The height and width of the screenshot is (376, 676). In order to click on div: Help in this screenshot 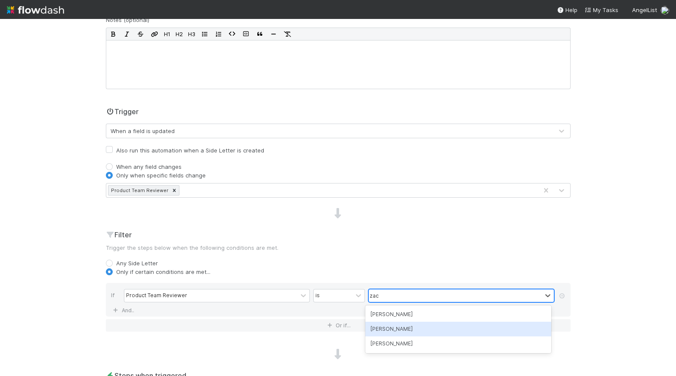, I will do `click(567, 10)`.